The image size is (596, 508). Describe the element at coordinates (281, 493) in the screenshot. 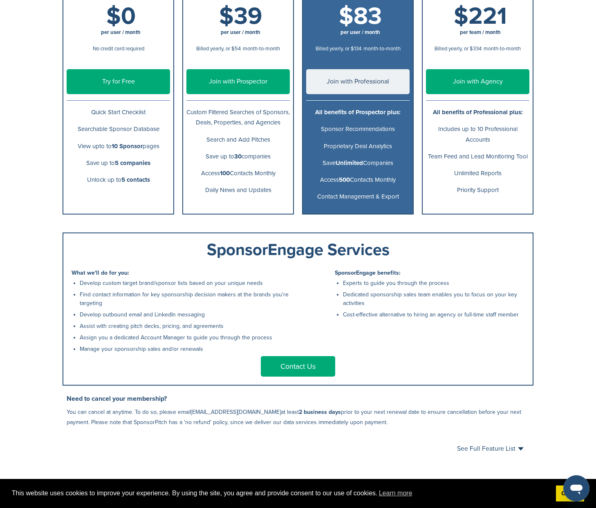

I see `span: This website uses cookies to improve your experience. By using the site, you agree and provide co...` at that location.